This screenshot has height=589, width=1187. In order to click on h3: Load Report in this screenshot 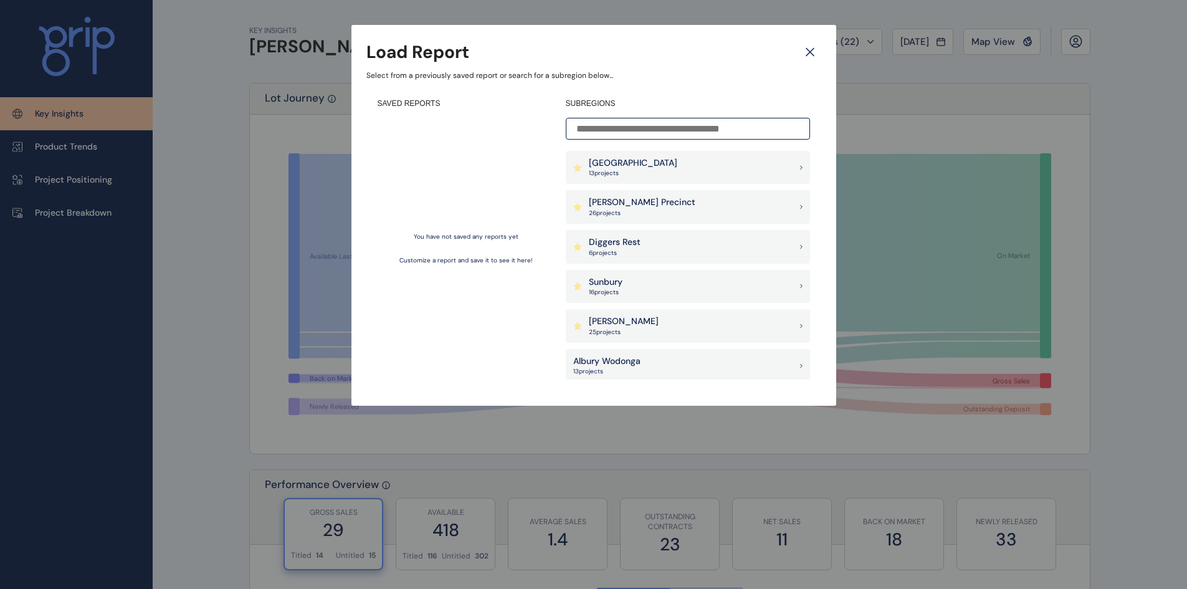, I will do `click(417, 52)`.